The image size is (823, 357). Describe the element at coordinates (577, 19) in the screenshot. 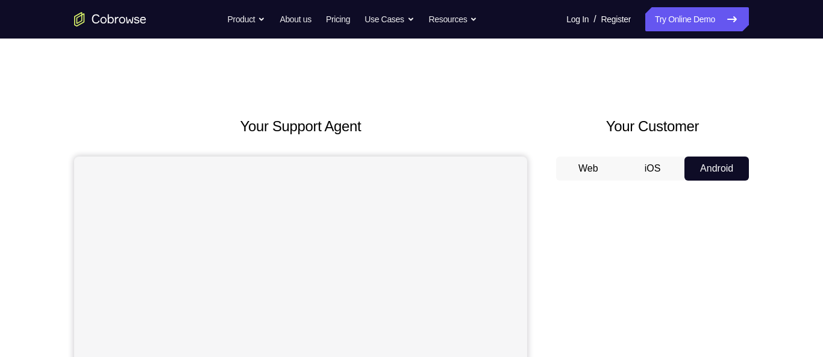

I see `a: Log In` at that location.